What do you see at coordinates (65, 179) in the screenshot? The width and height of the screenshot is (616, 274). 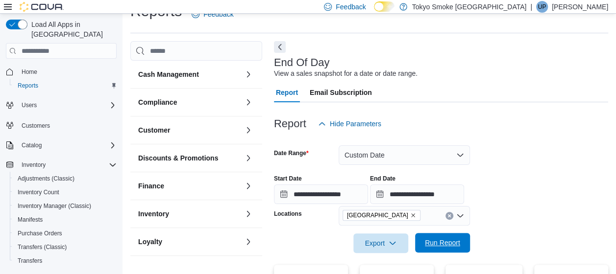 I see `button: Adjustments (Classic)` at bounding box center [65, 179].